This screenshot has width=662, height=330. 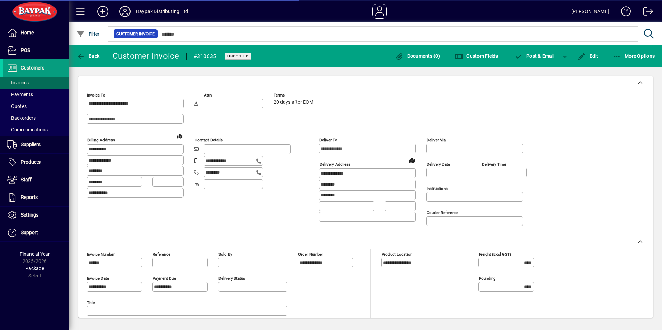 What do you see at coordinates (397, 254) in the screenshot?
I see `mat-label: Product location` at bounding box center [397, 254].